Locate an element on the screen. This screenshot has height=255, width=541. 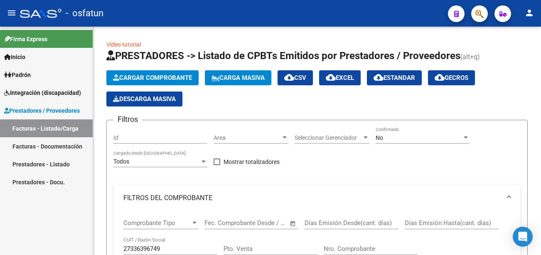
a: Video tutorial is located at coordinates (123, 44).